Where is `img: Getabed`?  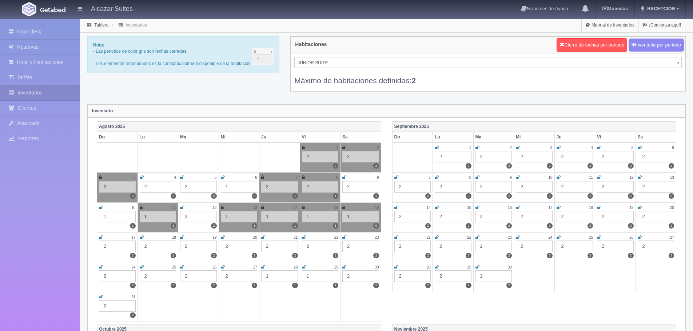 img: Getabed is located at coordinates (29, 9).